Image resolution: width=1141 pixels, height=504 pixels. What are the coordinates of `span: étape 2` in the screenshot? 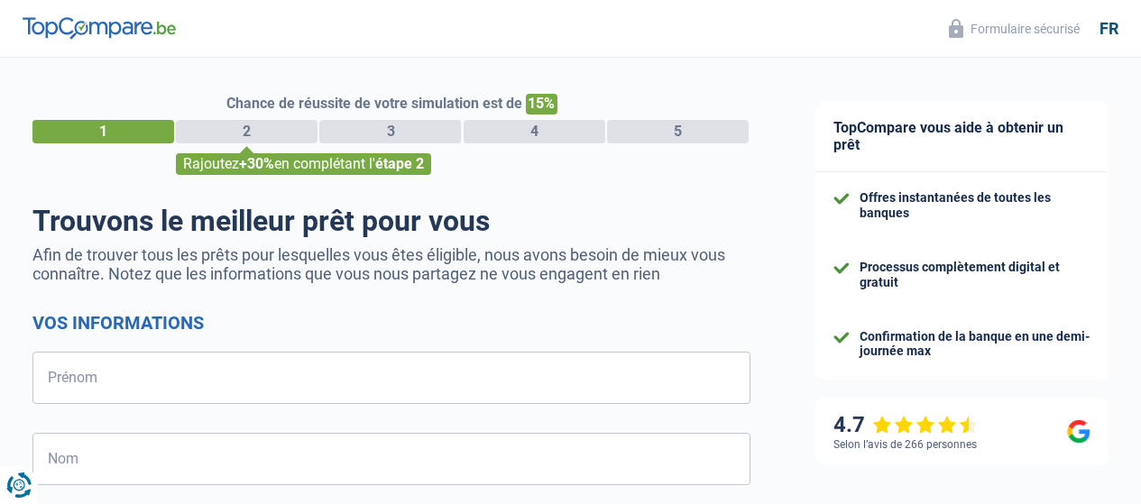 It's located at (400, 163).